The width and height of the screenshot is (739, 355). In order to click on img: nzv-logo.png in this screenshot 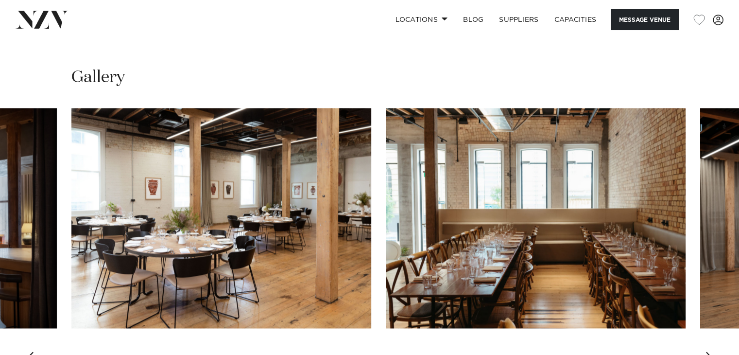, I will do `click(42, 19)`.